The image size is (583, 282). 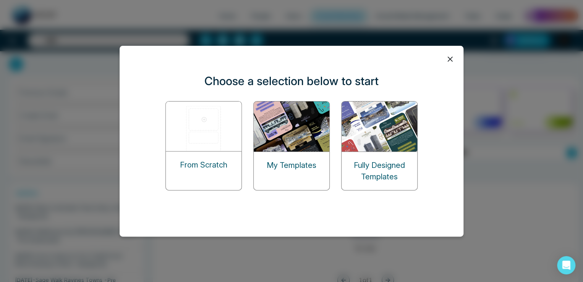 I want to click on img: start-from-scratch.png, so click(x=204, y=126).